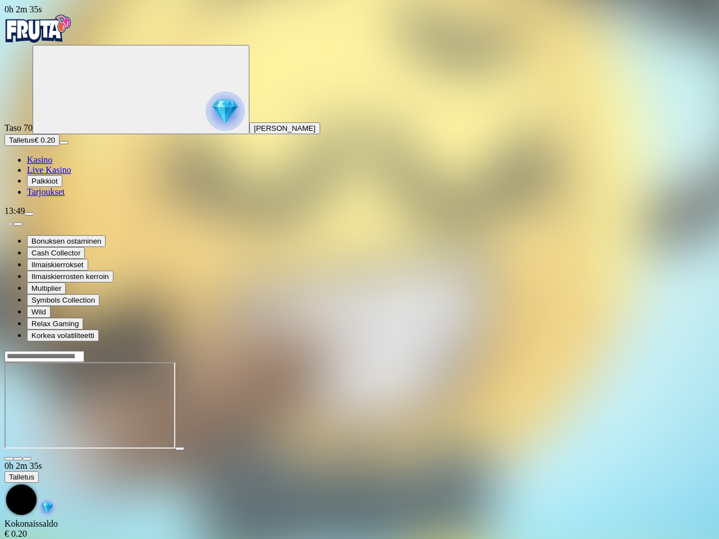 This screenshot has height=539, width=719. Describe the element at coordinates (70, 276) in the screenshot. I see `span: Ilmaiskierrosten kerroin` at that location.